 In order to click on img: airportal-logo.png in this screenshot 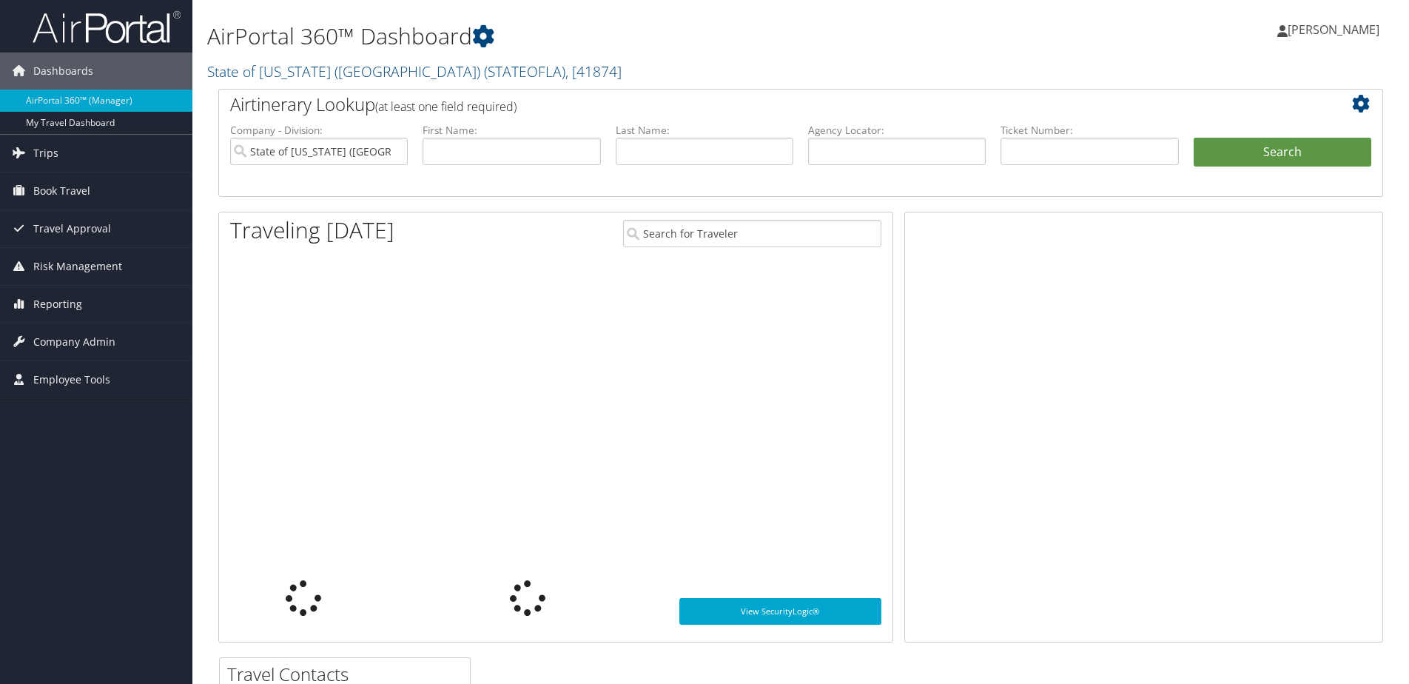, I will do `click(107, 27)`.